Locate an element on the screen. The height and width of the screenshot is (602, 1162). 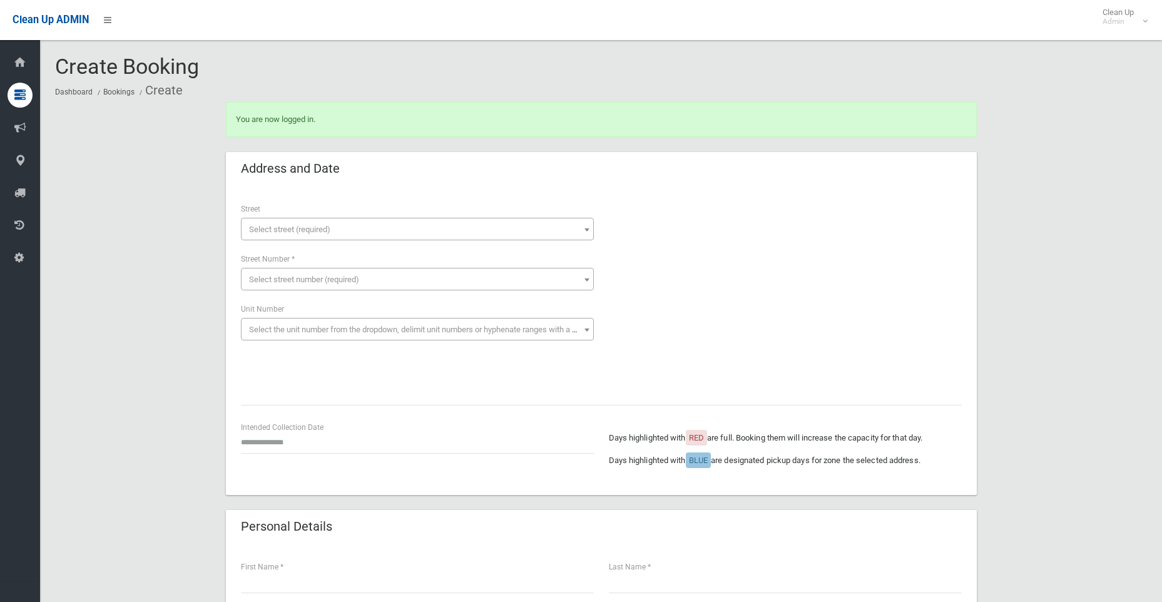
small: Admin is located at coordinates (1118, 21).